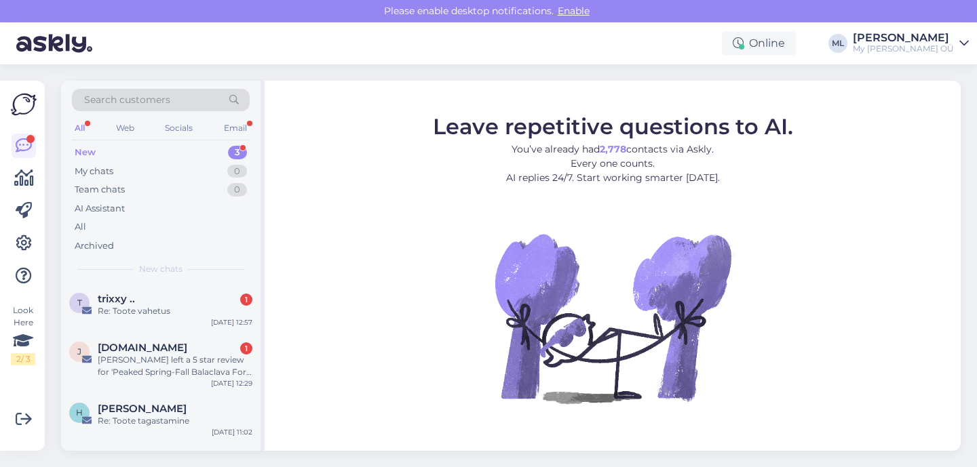 This screenshot has height=467, width=977. I want to click on img: No Chat active, so click(612, 318).